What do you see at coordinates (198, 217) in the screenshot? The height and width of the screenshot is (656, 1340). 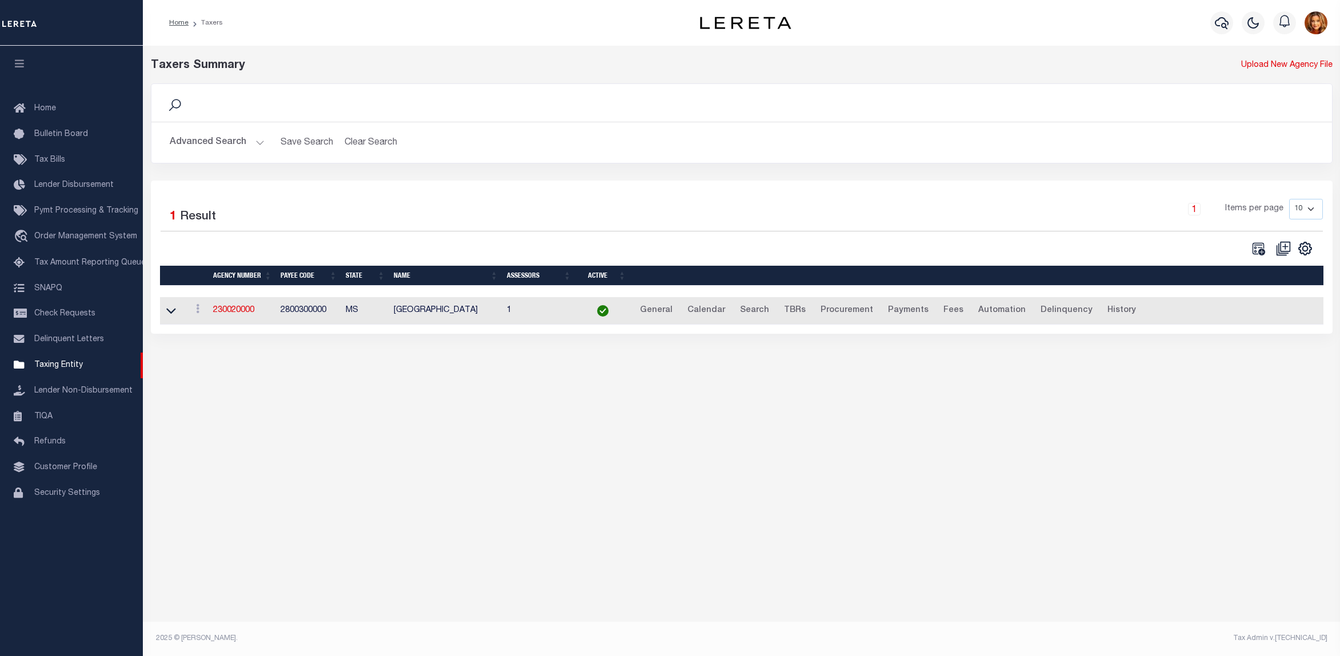 I see `label: Result` at bounding box center [198, 217].